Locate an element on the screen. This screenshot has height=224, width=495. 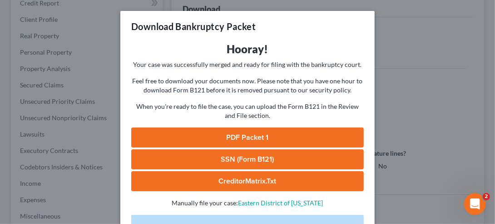
span: 2 is located at coordinates (487, 196).